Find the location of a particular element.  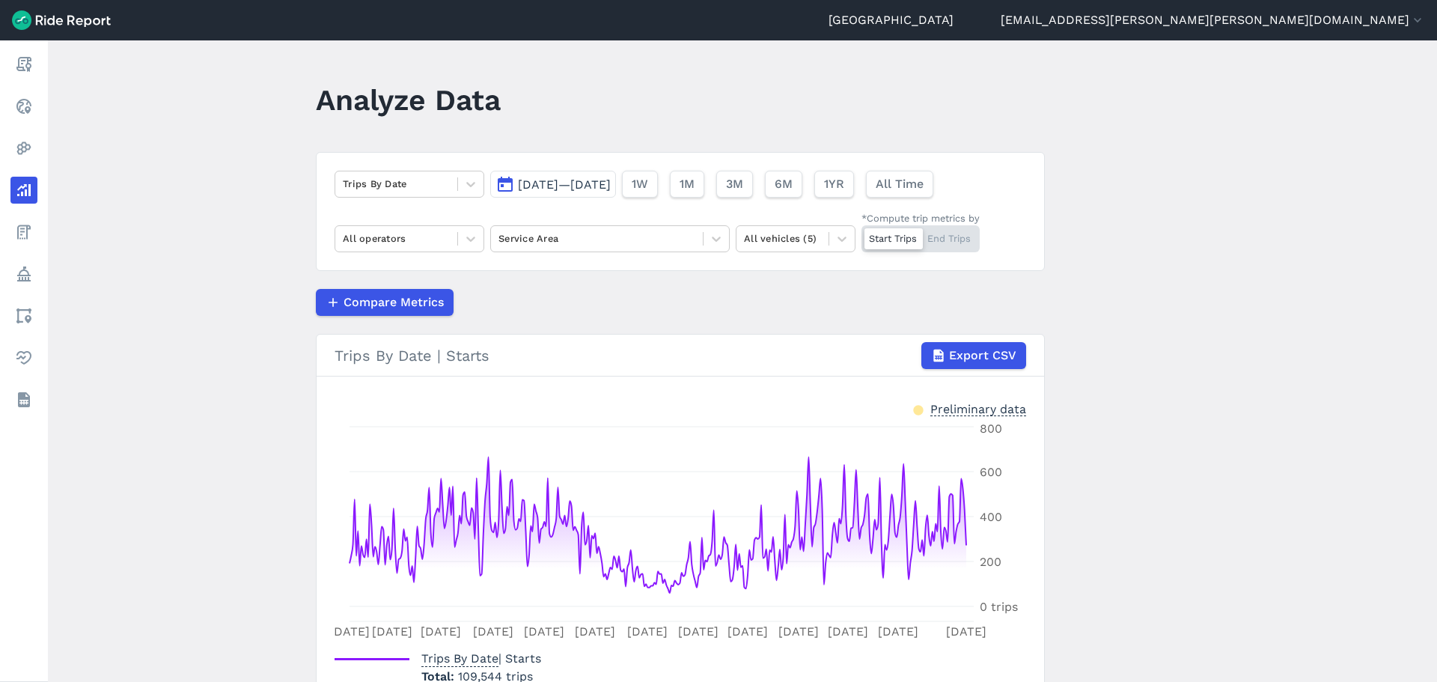

span: 3M is located at coordinates (734, 184).